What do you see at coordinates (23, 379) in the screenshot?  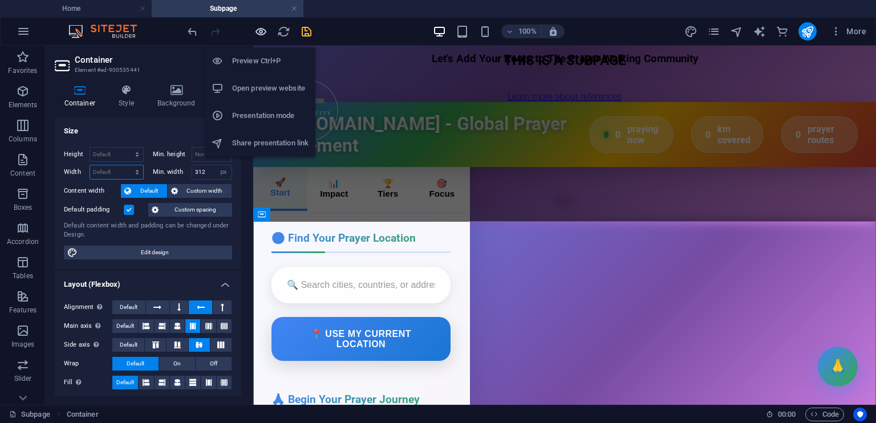 I see `p: Slider` at bounding box center [23, 379].